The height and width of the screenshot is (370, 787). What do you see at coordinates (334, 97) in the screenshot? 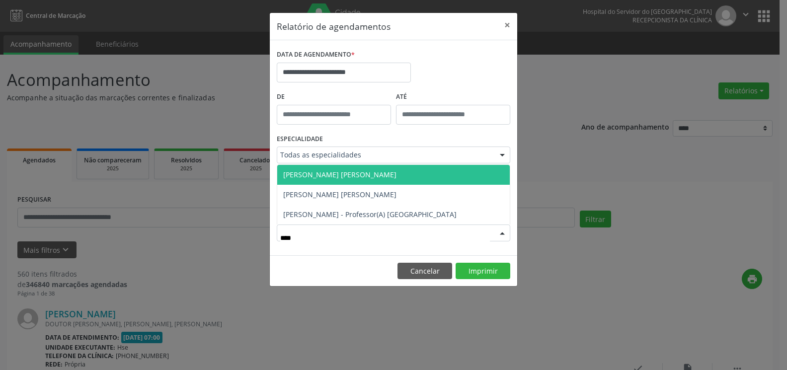
I see `label: De` at bounding box center [334, 97].